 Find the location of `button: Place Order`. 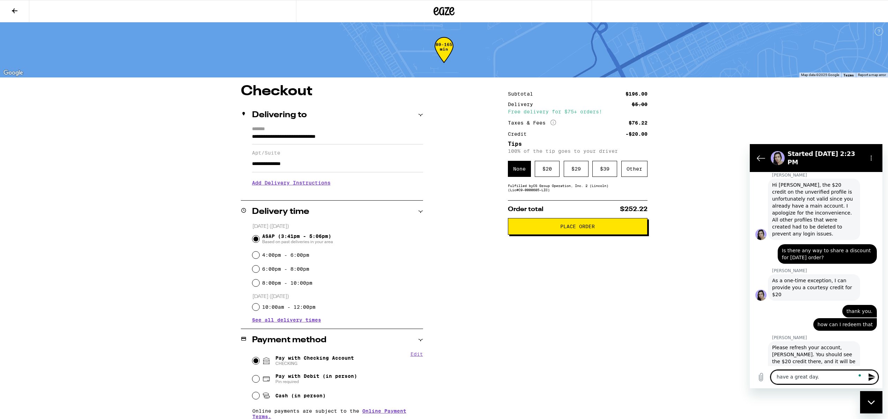

button: Place Order is located at coordinates (578, 227).